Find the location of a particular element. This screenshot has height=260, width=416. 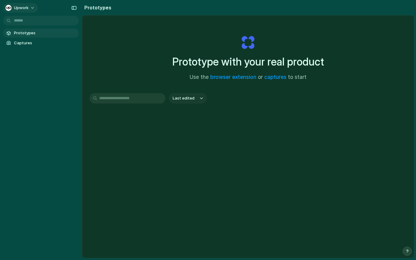

h1: Prototype with your real product is located at coordinates (248, 62).